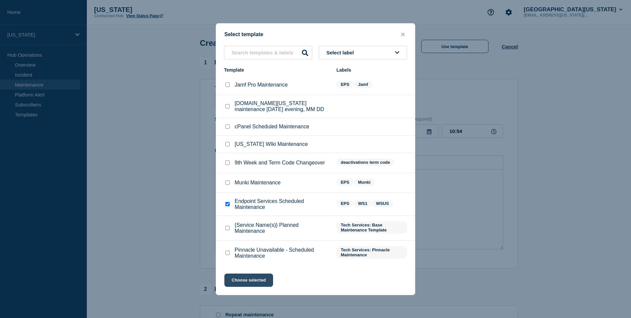 The width and height of the screenshot is (631, 318). Describe the element at coordinates (363, 52) in the screenshot. I see `button: Select label` at that location.